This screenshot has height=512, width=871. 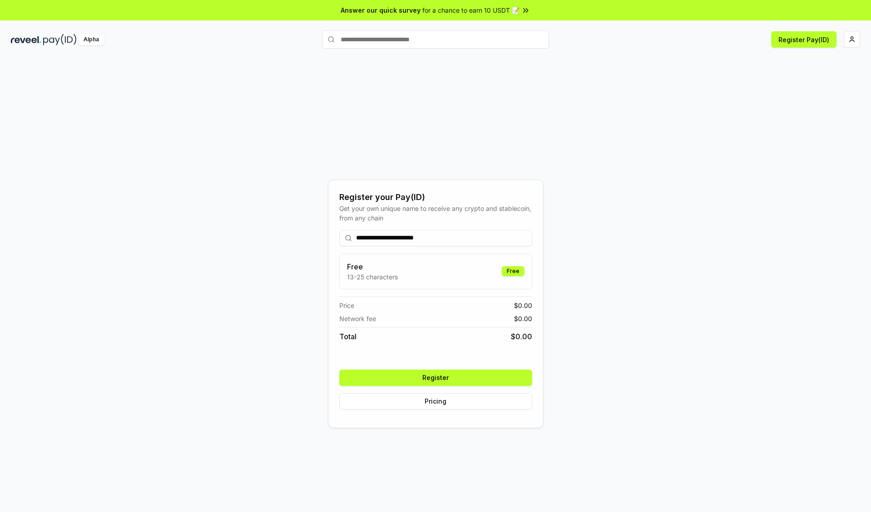 I want to click on button: Register Pay(ID), so click(x=804, y=39).